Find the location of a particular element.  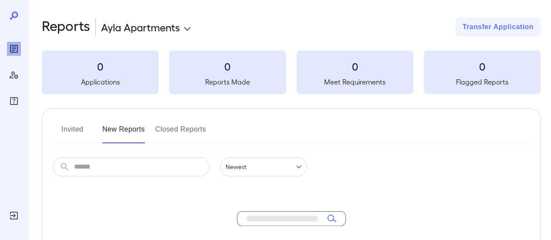

button: New Reports is located at coordinates (124, 133).